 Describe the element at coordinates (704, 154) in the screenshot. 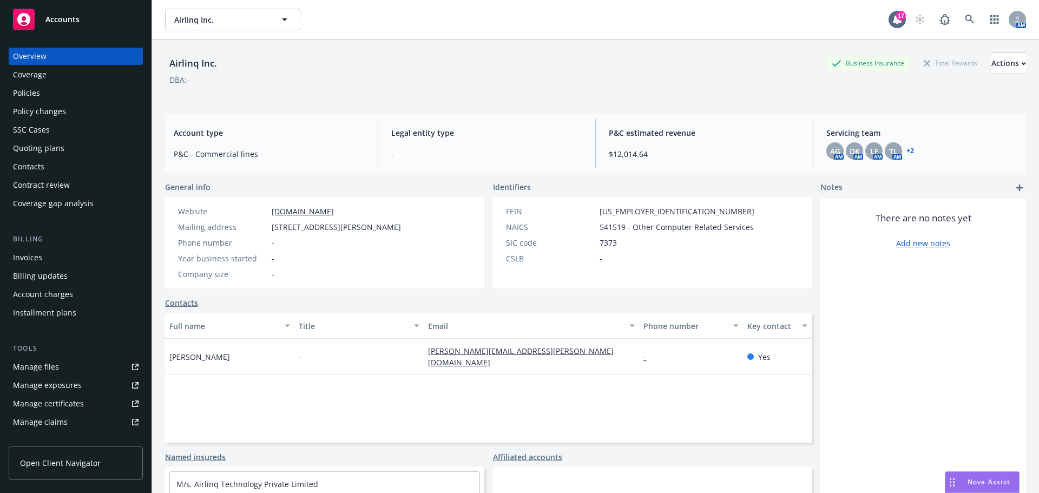

I see `span: $12,014.64` at that location.